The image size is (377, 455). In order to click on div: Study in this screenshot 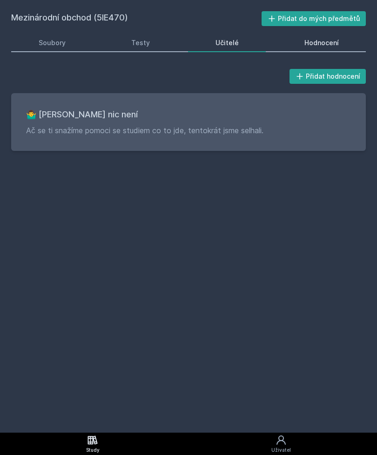, I will do `click(93, 450)`.